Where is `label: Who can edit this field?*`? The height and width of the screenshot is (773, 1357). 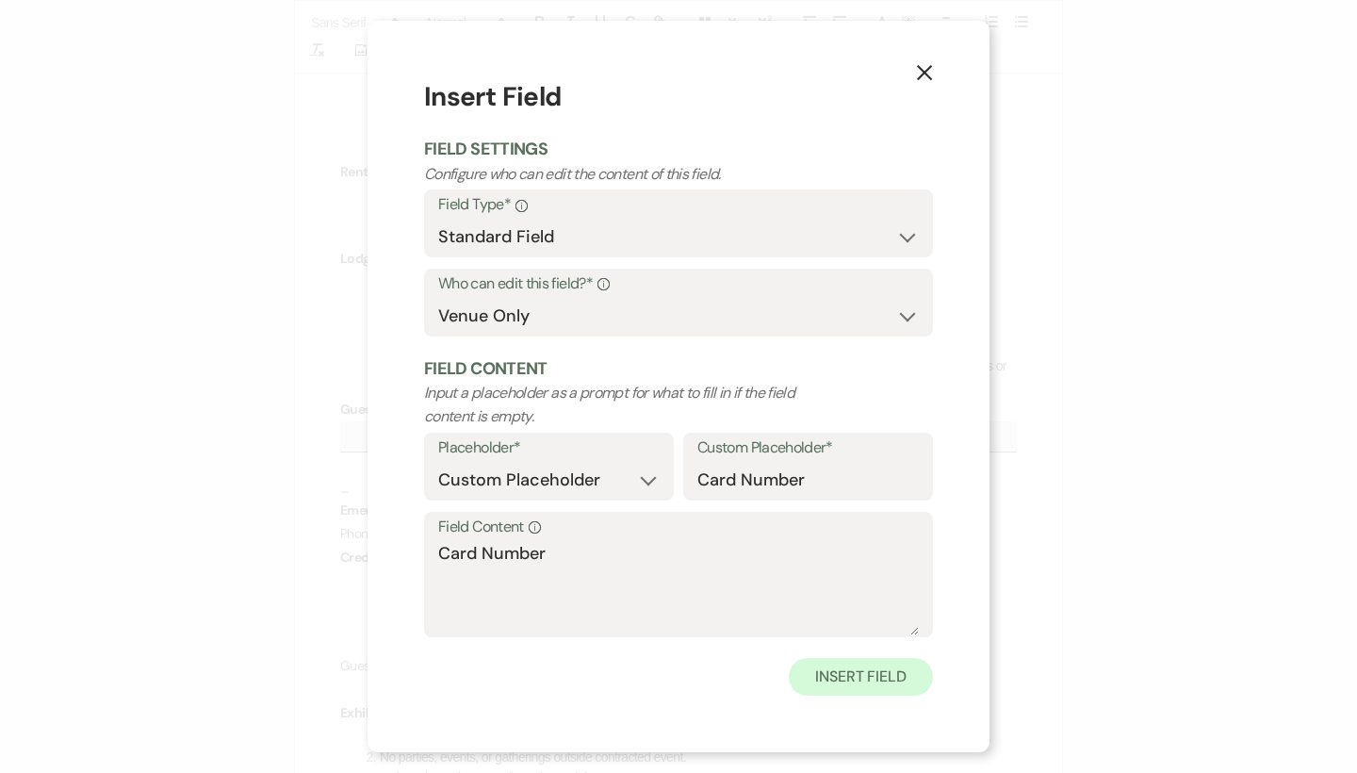 label: Who can edit this field?* is located at coordinates (678, 284).